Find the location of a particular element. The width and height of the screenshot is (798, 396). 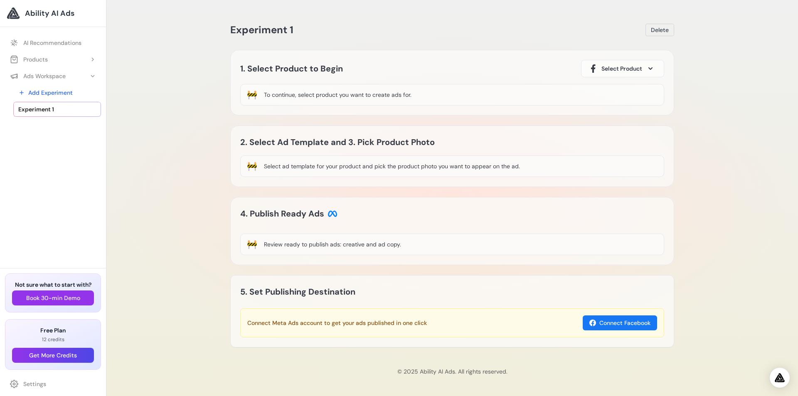

a: Add Experiment is located at coordinates (57, 93).